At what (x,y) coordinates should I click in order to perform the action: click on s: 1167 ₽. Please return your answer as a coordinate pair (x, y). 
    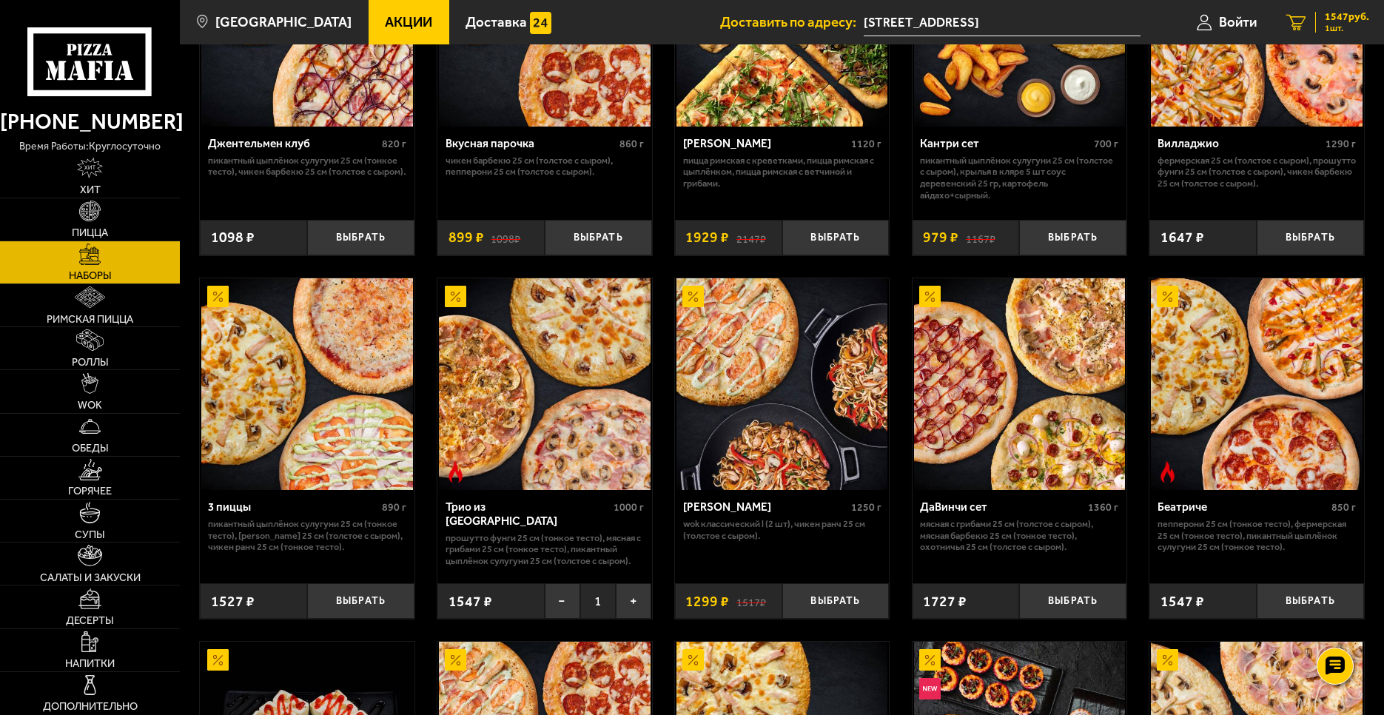
    Looking at the image, I should click on (981, 237).